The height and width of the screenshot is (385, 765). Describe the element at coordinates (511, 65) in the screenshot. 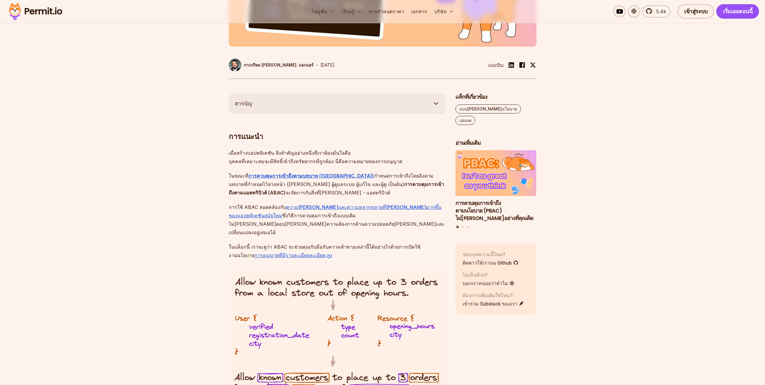

I see `button: ลิงก์อิน` at that location.